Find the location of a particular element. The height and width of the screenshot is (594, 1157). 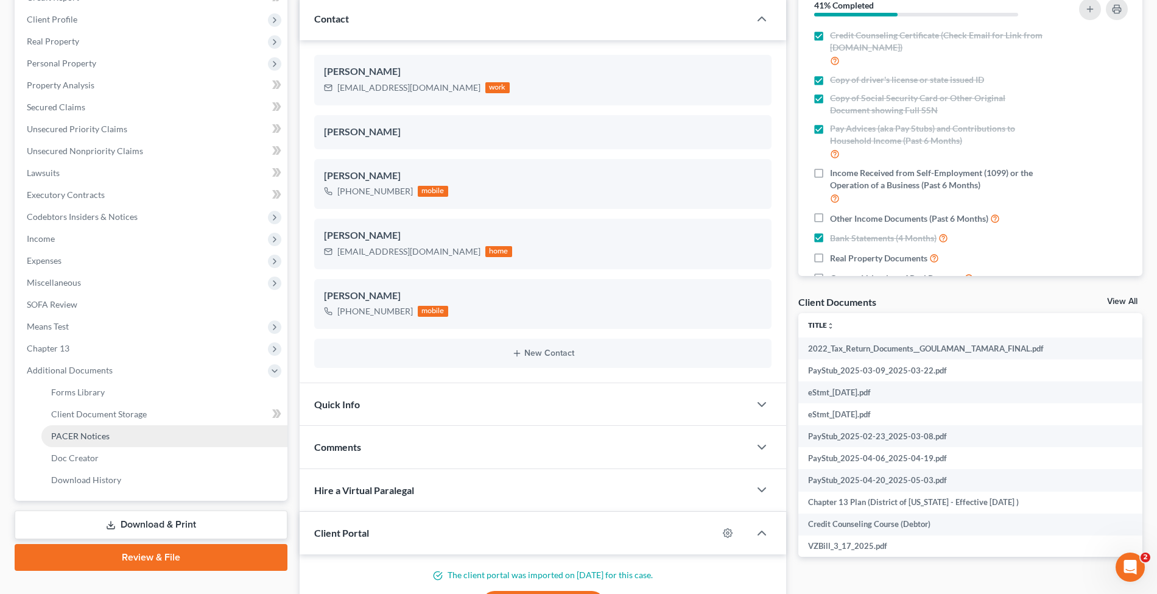

div: home is located at coordinates (499, 251).